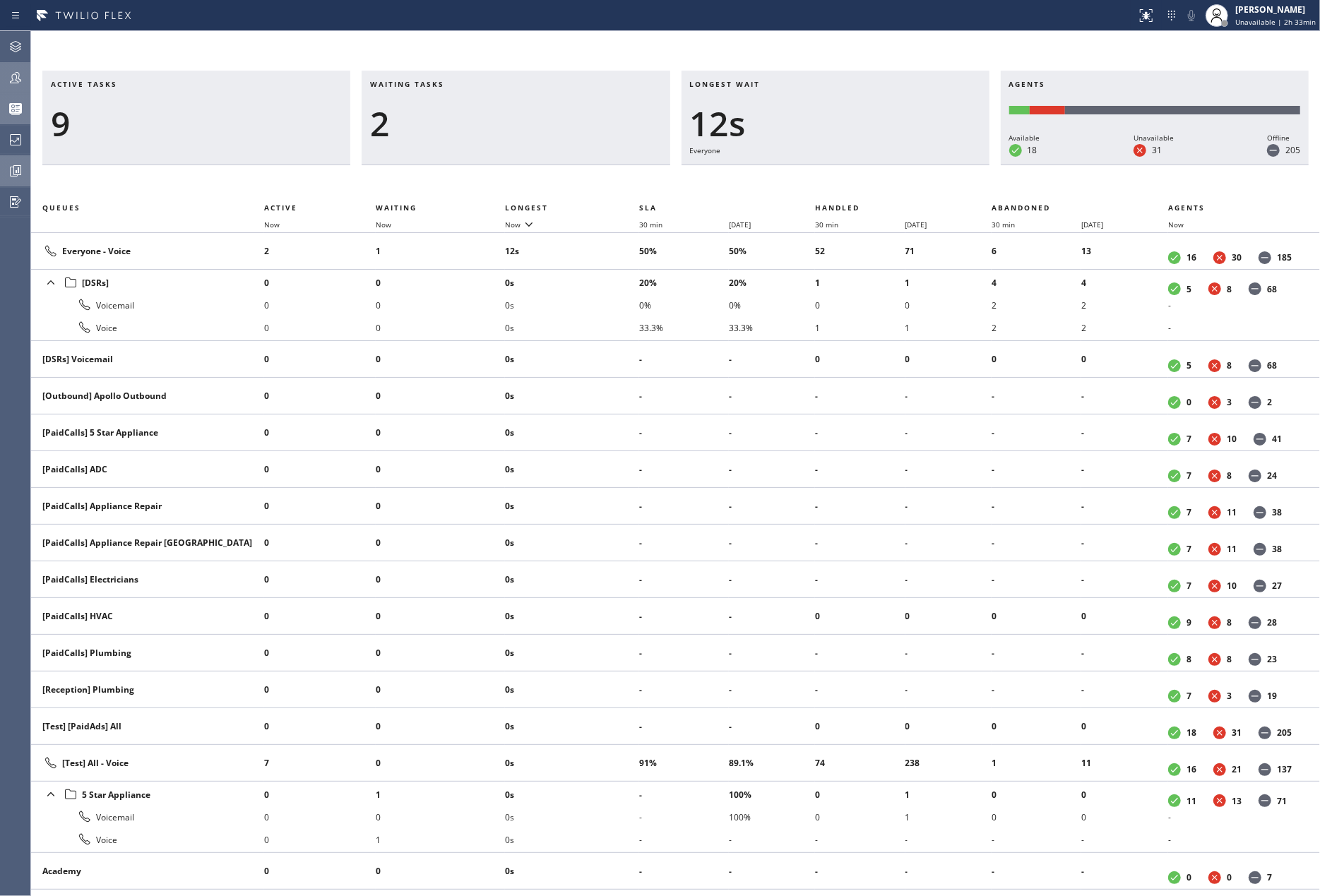 The height and width of the screenshot is (896, 1320). I want to click on dd: 31, so click(1157, 149).